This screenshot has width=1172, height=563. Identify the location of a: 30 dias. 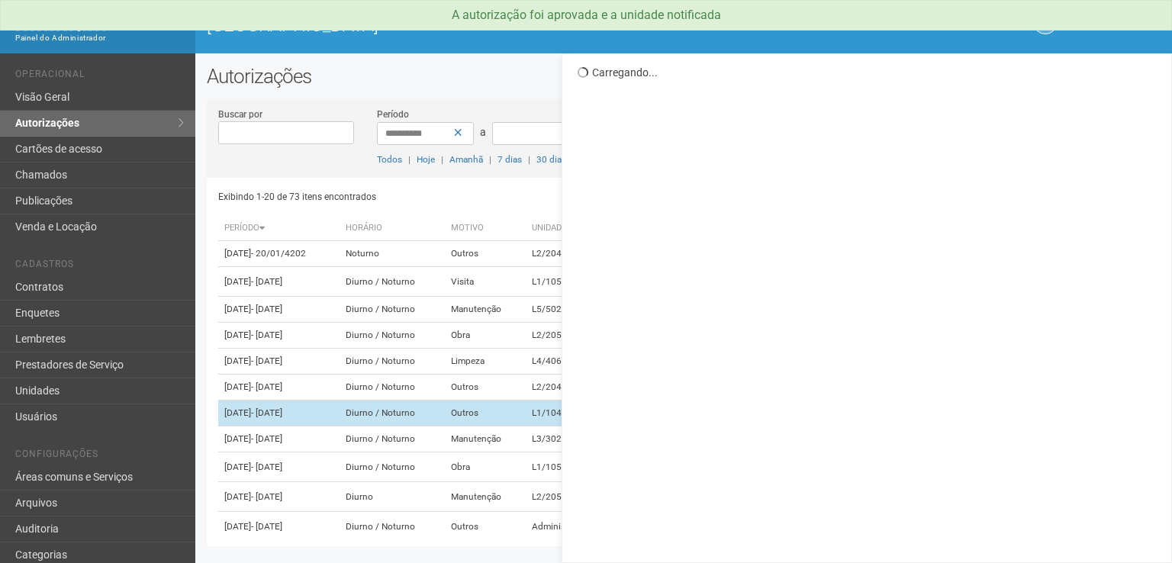
(551, 159).